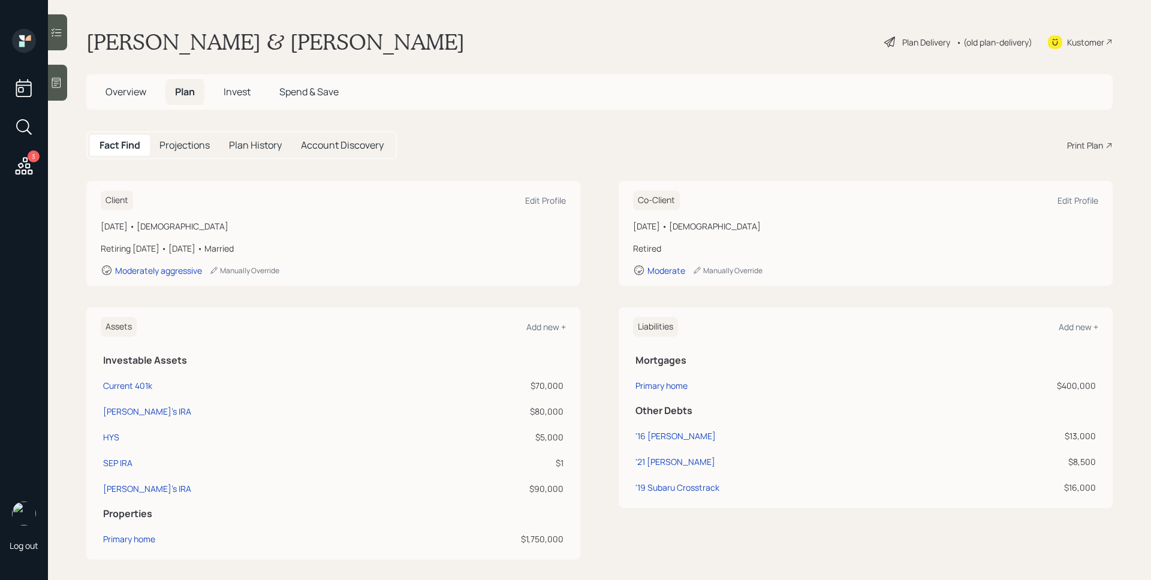 The height and width of the screenshot is (580, 1151). I want to click on div: $1, so click(487, 463).